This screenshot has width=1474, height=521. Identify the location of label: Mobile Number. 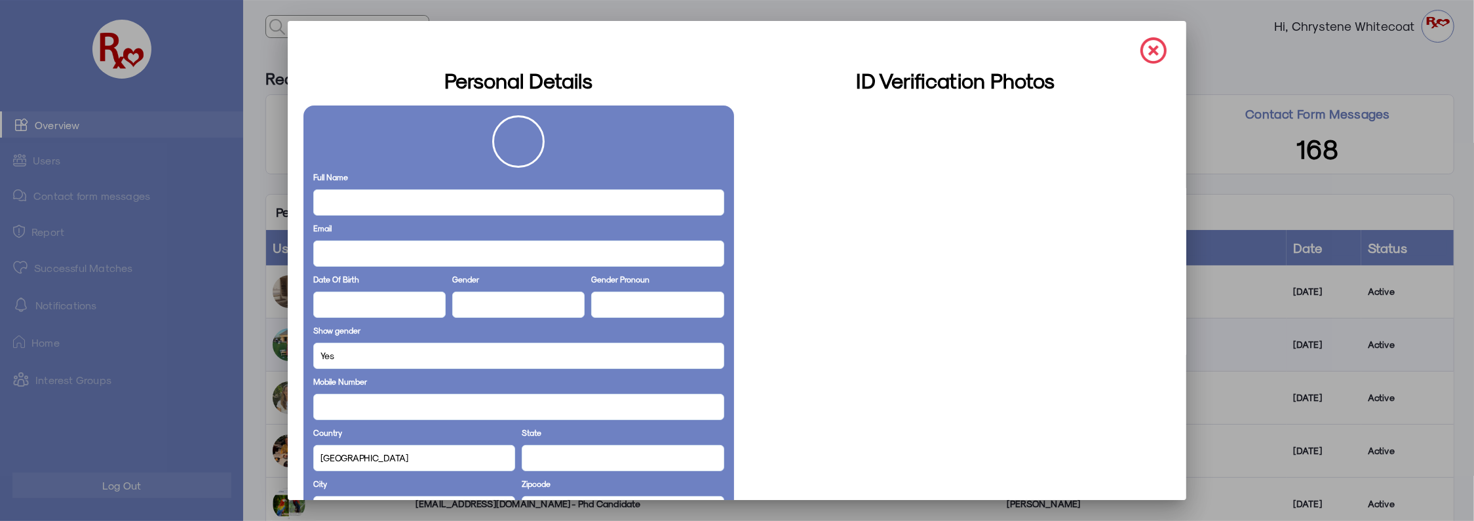
(340, 381).